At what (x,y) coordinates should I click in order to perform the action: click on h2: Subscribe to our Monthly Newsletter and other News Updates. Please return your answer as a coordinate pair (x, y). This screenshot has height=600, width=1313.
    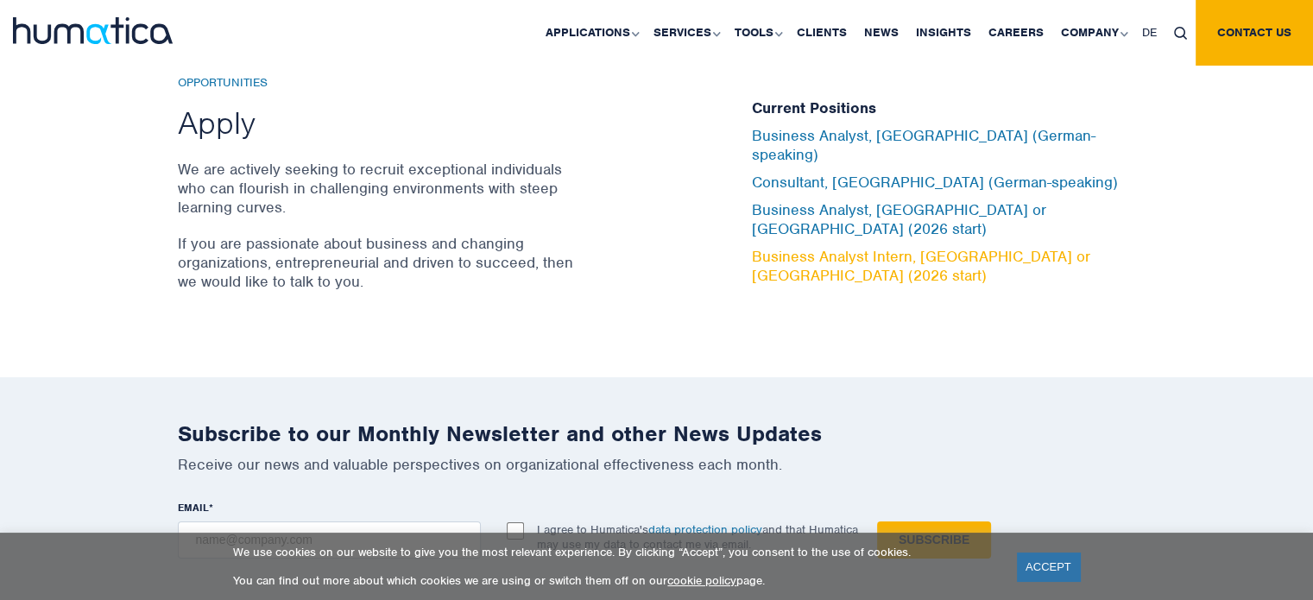
    Looking at the image, I should click on (657, 433).